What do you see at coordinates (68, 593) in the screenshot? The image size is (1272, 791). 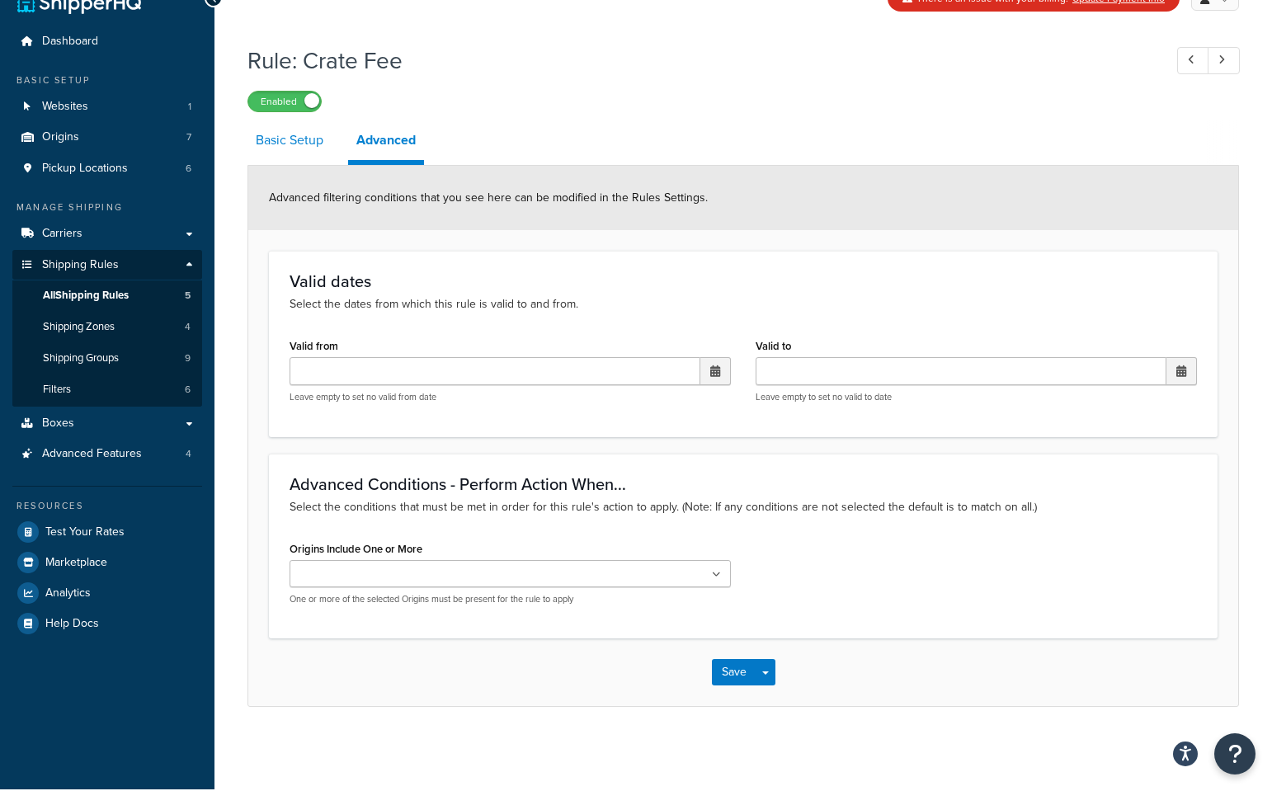 I see `span: Analytics` at bounding box center [68, 593].